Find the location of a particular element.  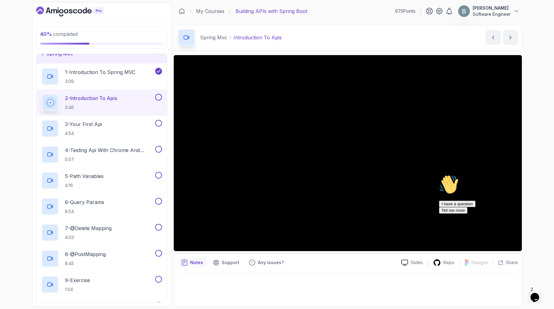

span: Hi! How can we help? is located at coordinates (32, 21).